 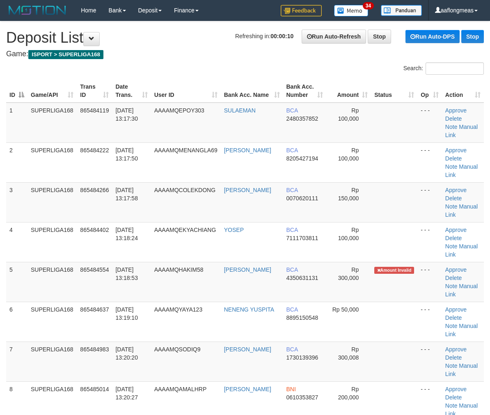 I want to click on span: ISPORT > SUPERLIGA168, so click(x=66, y=55).